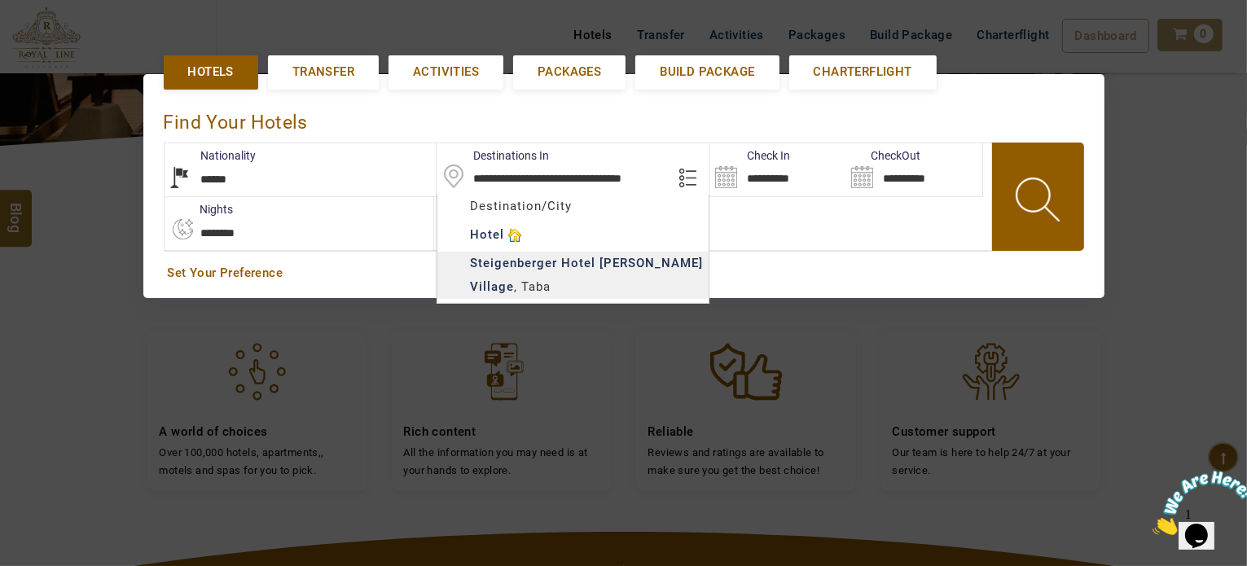 This screenshot has width=1247, height=566. Describe the element at coordinates (211, 72) in the screenshot. I see `span: Hotels` at that location.